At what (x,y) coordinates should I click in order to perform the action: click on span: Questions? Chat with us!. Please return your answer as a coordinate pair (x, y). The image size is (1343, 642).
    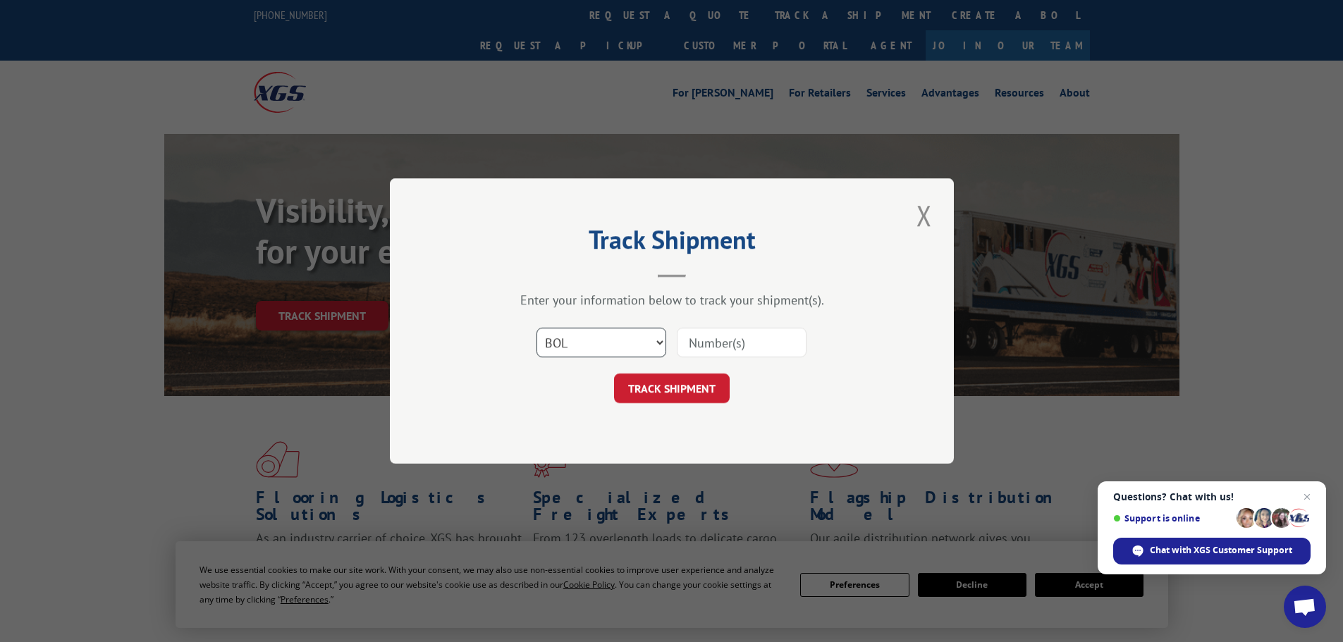
    Looking at the image, I should click on (1212, 497).